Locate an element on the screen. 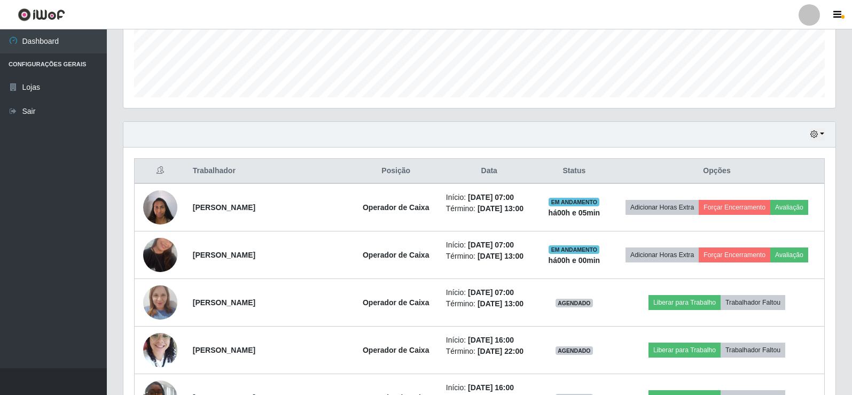 The height and width of the screenshot is (395, 852). th: Posição is located at coordinates (396, 171).